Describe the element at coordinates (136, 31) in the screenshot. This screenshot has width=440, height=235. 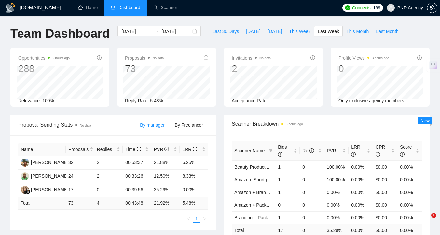
I see `input: Start date` at that location.